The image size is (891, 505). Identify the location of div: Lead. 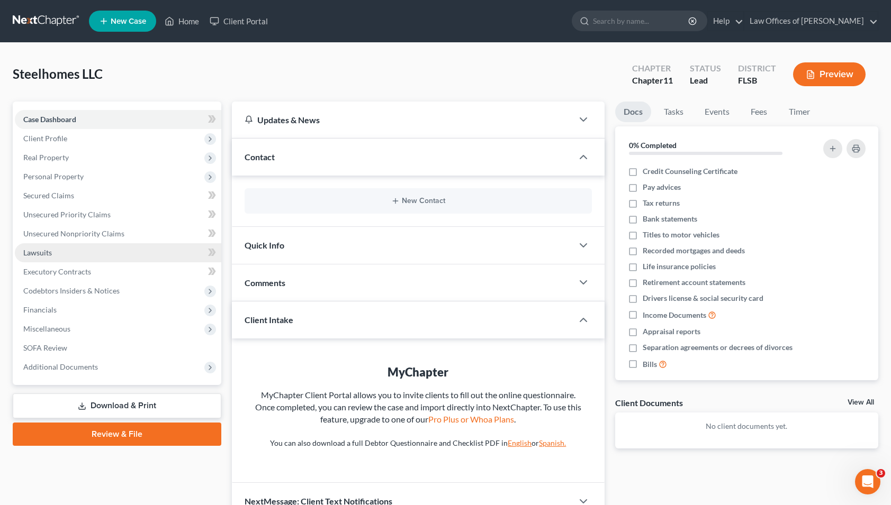
(705, 80).